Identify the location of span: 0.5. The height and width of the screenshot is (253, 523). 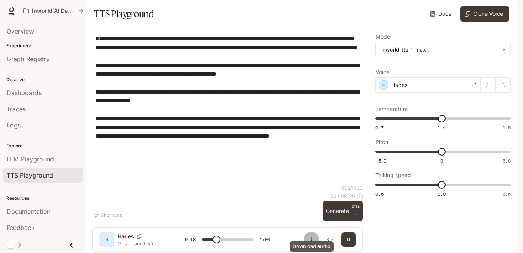
(379, 194).